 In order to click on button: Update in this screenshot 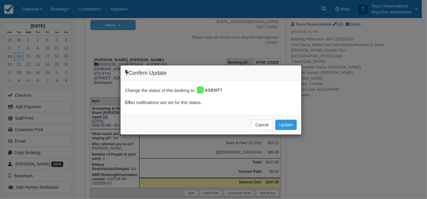, I will do `click(286, 125)`.